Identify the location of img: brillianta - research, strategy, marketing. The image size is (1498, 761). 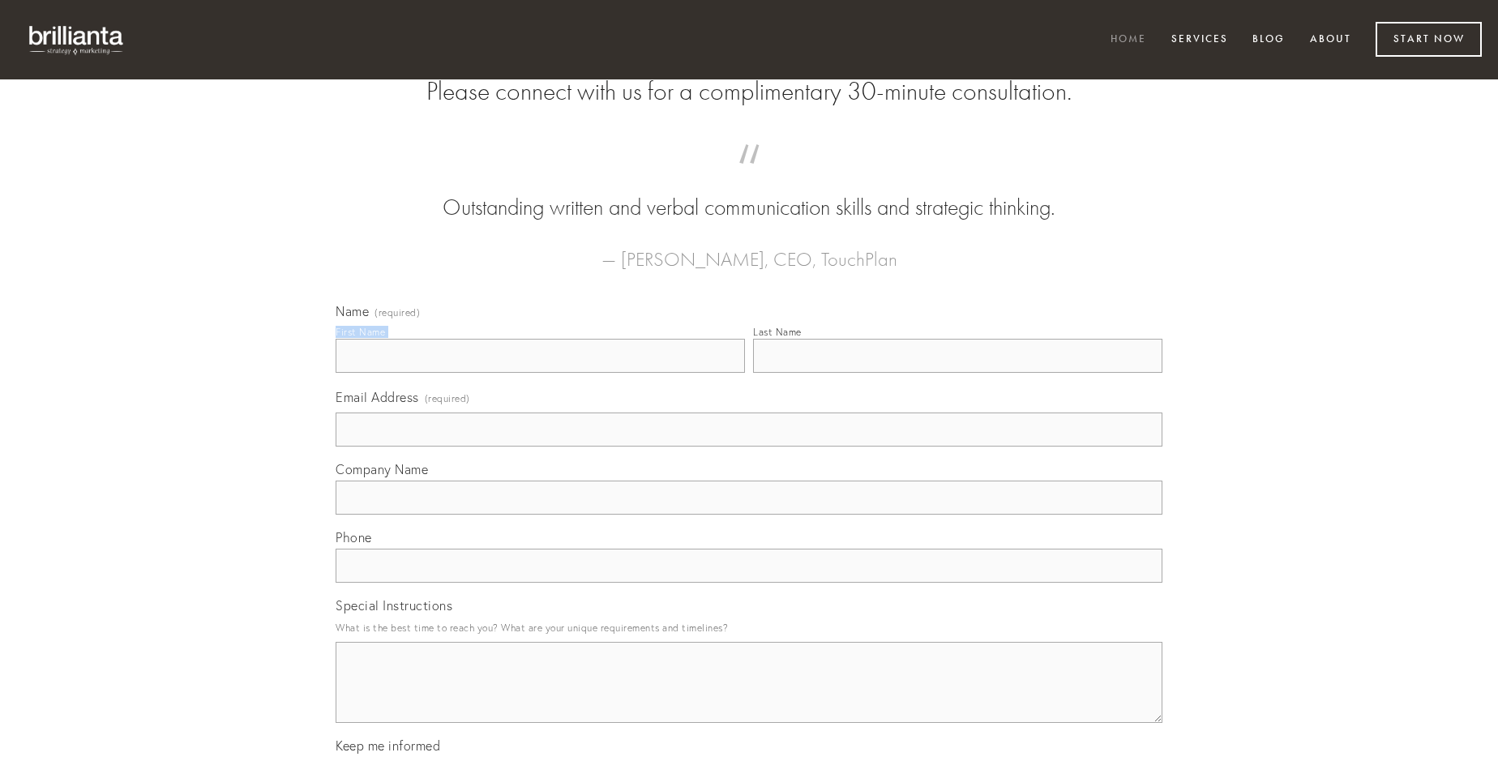
(77, 40).